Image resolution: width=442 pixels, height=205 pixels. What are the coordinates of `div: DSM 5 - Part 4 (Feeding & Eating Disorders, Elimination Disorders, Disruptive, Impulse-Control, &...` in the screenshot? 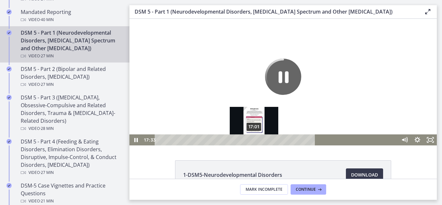 It's located at (71, 157).